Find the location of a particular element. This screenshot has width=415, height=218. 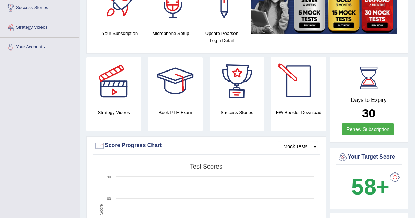

tspan: Score is located at coordinates (101, 210).